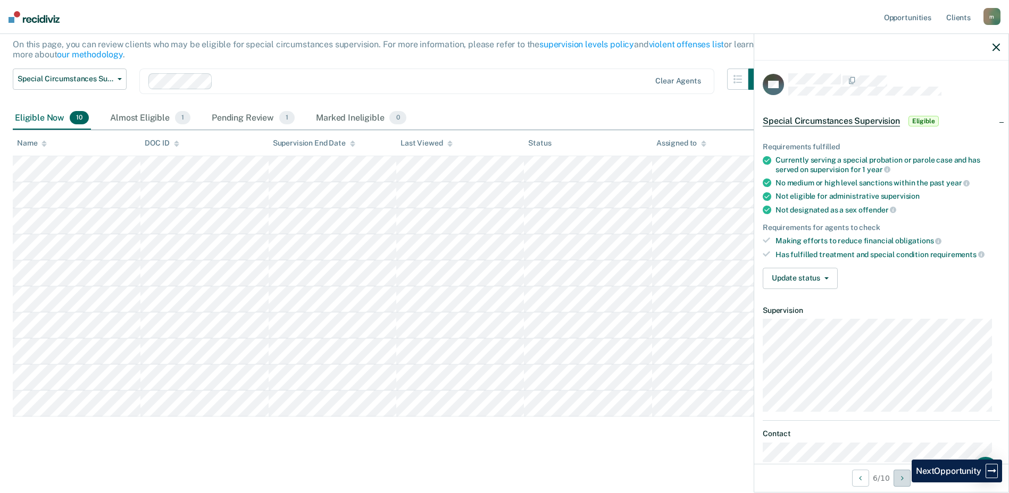 The image size is (1009, 493). I want to click on button: Previous Opportunity, so click(860, 478).